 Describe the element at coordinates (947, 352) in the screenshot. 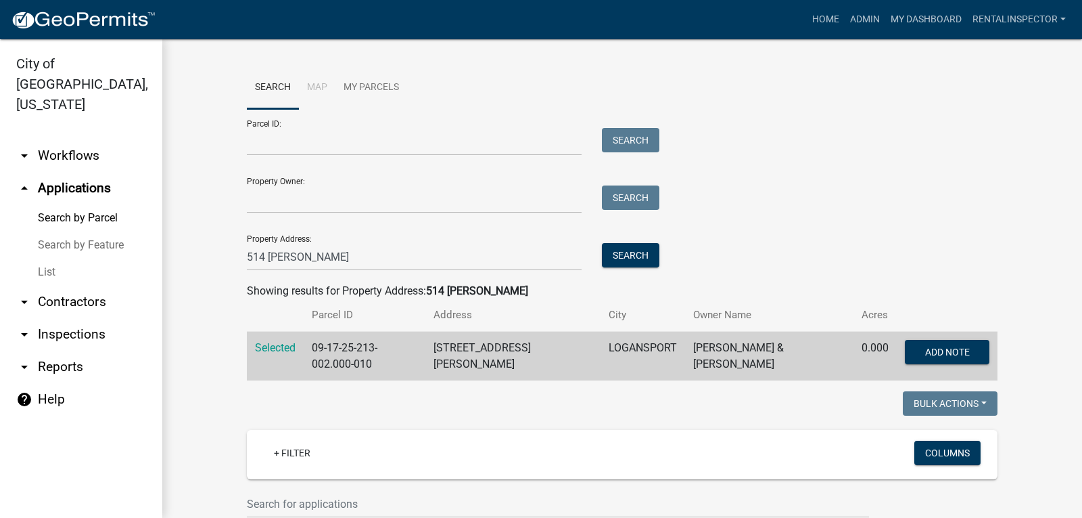

I see `button: Add Note` at that location.